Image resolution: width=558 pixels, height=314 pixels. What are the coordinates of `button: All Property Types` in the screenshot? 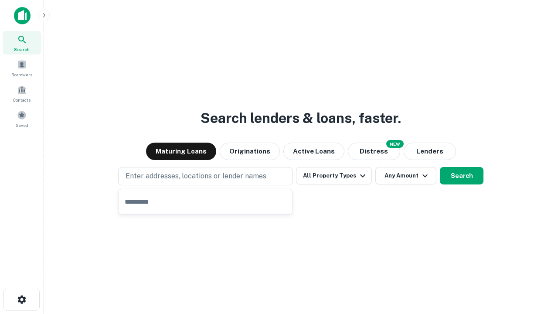 It's located at (334, 176).